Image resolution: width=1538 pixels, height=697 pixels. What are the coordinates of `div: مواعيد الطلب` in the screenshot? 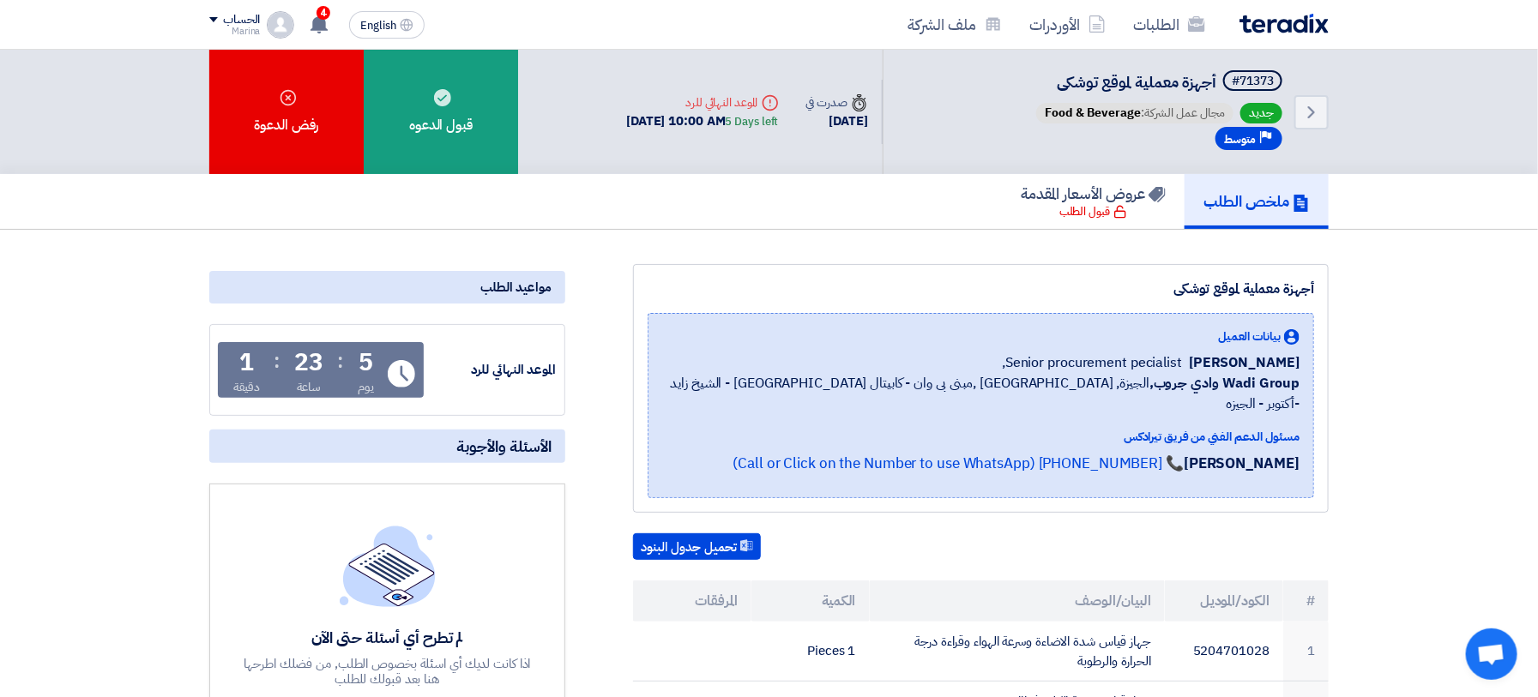 It's located at (387, 287).